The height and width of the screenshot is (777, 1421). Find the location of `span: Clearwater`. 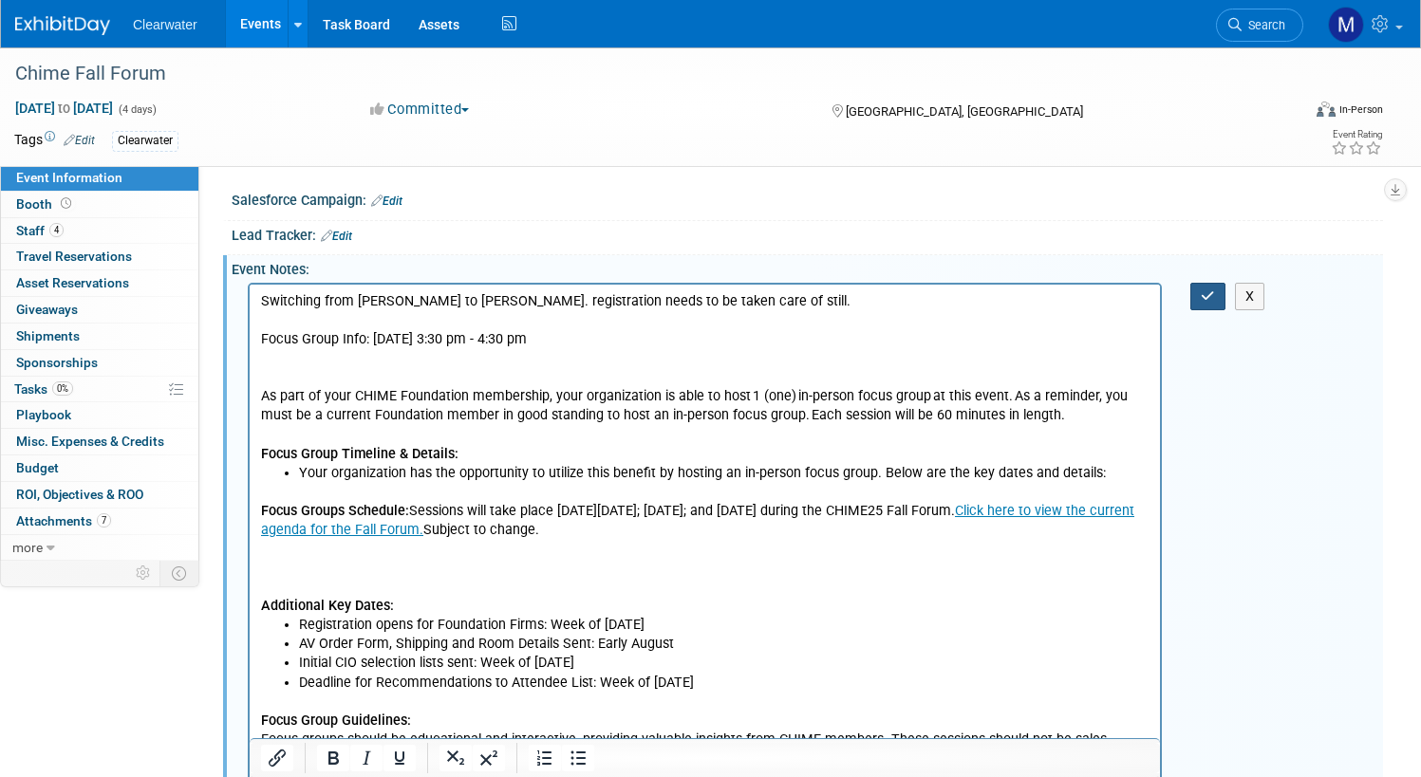

span: Clearwater is located at coordinates (165, 25).